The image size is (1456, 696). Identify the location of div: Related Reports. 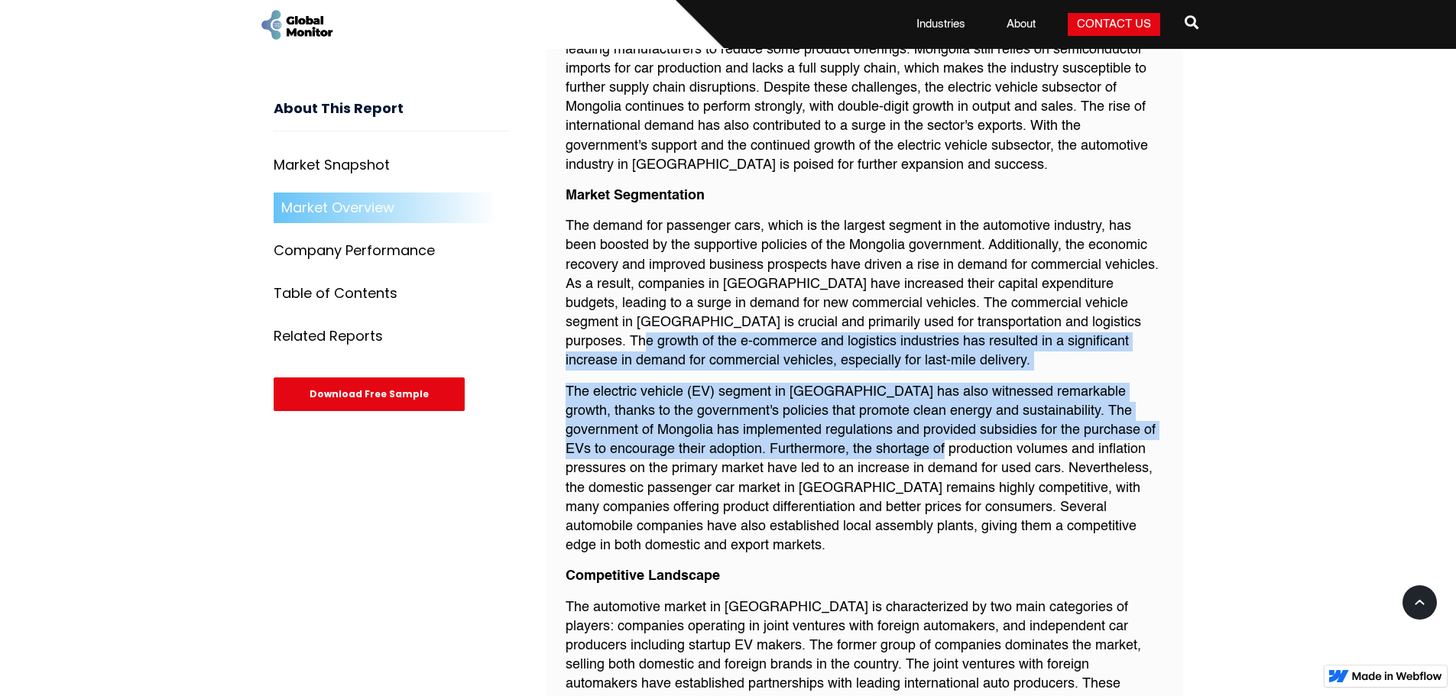
(328, 337).